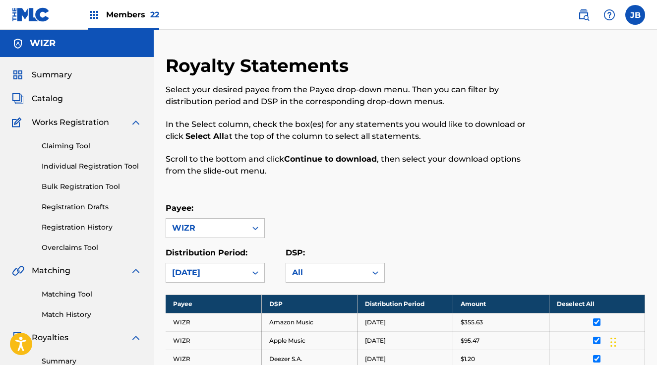  Describe the element at coordinates (330, 159) in the screenshot. I see `strong: Continue to download` at that location.